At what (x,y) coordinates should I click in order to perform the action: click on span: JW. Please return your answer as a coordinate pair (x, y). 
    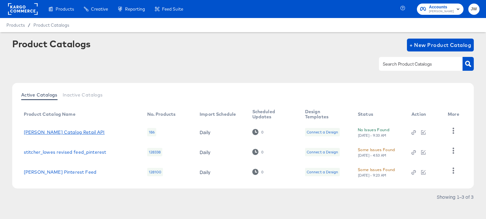
    Looking at the image, I should click on (474, 9).